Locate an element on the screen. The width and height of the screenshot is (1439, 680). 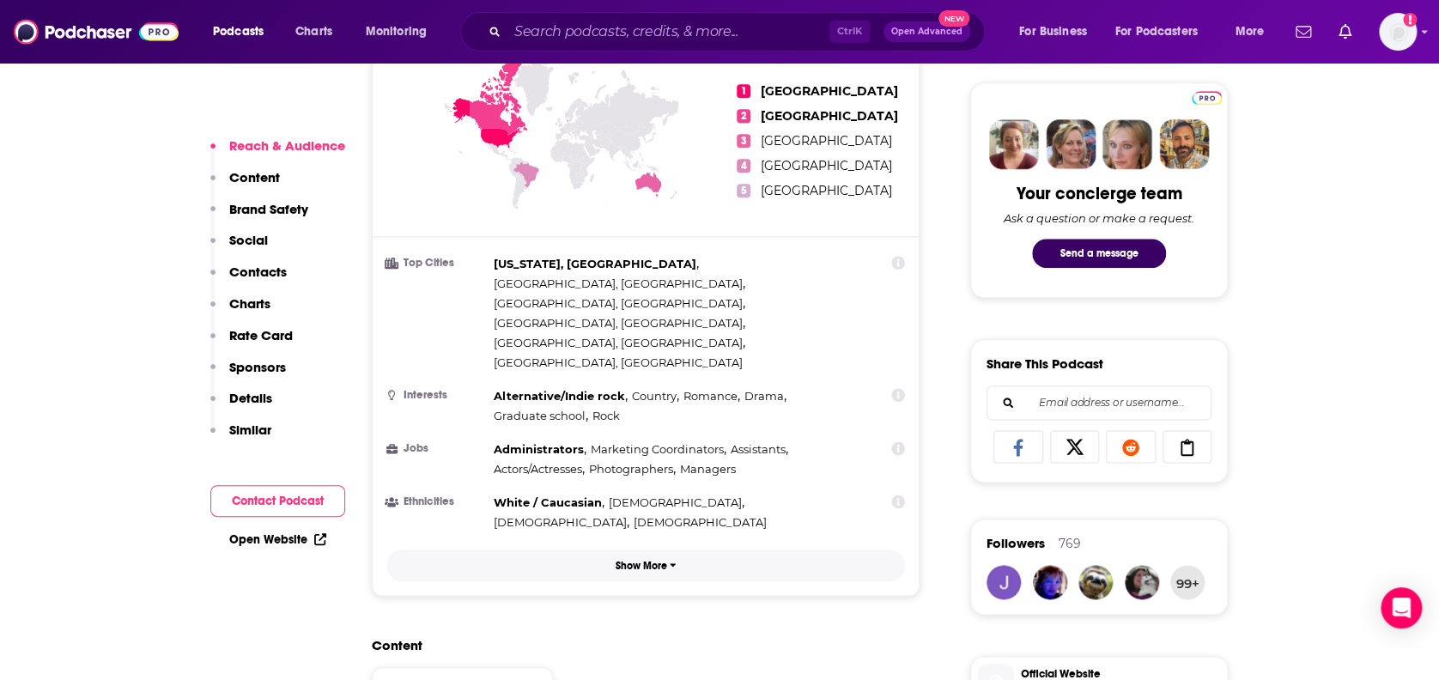
a: LaytonT is located at coordinates (1050, 582).